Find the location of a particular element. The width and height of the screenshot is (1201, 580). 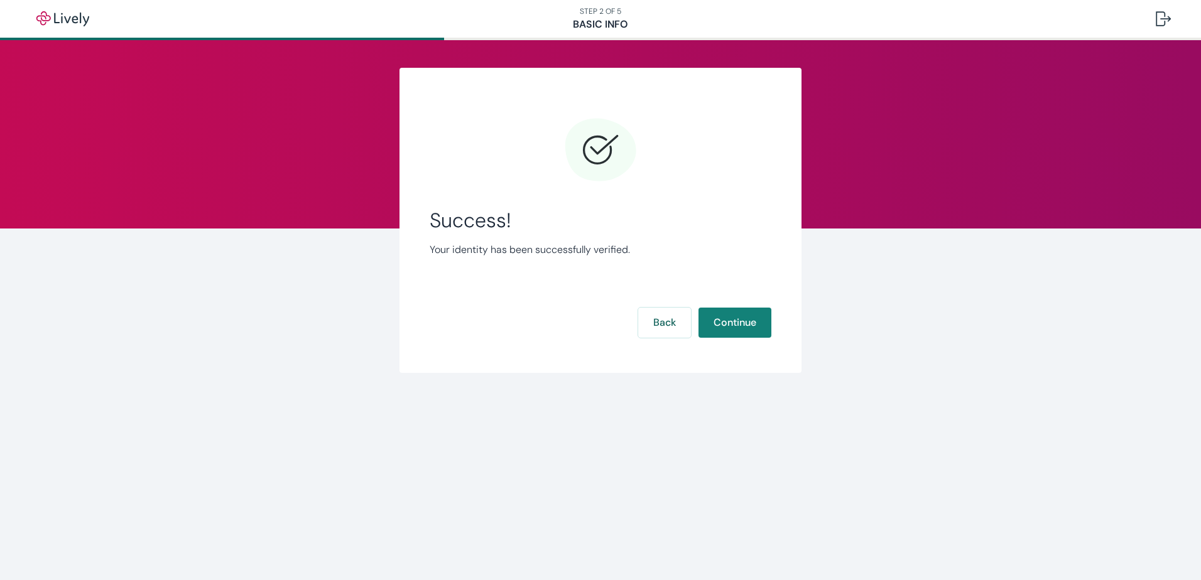

button: Continue is located at coordinates (735, 323).